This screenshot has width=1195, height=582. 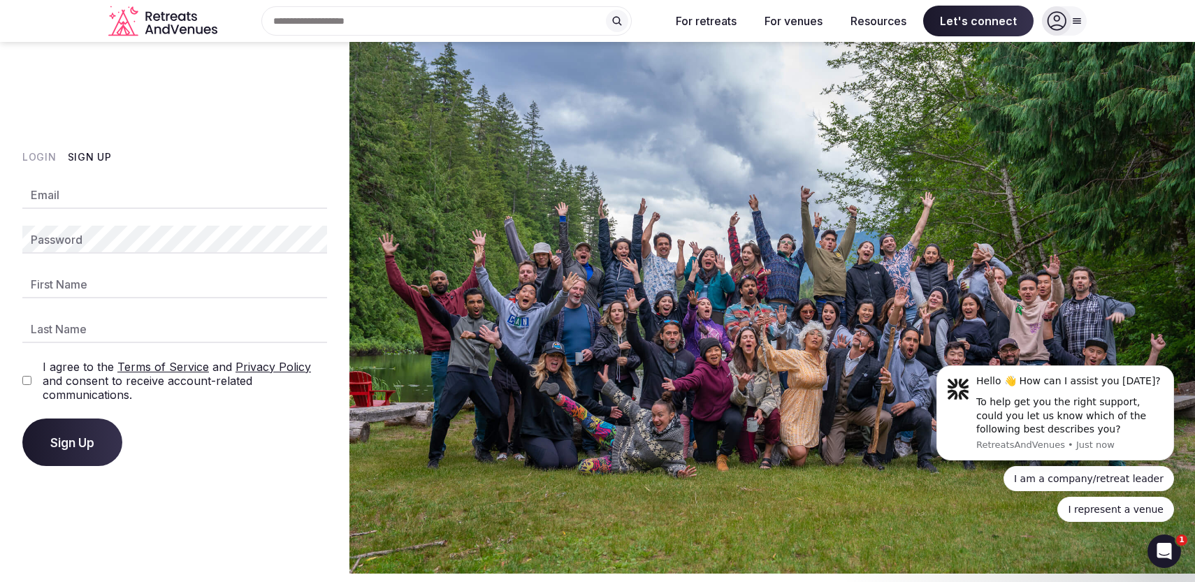 I want to click on span: Sign Up, so click(x=72, y=442).